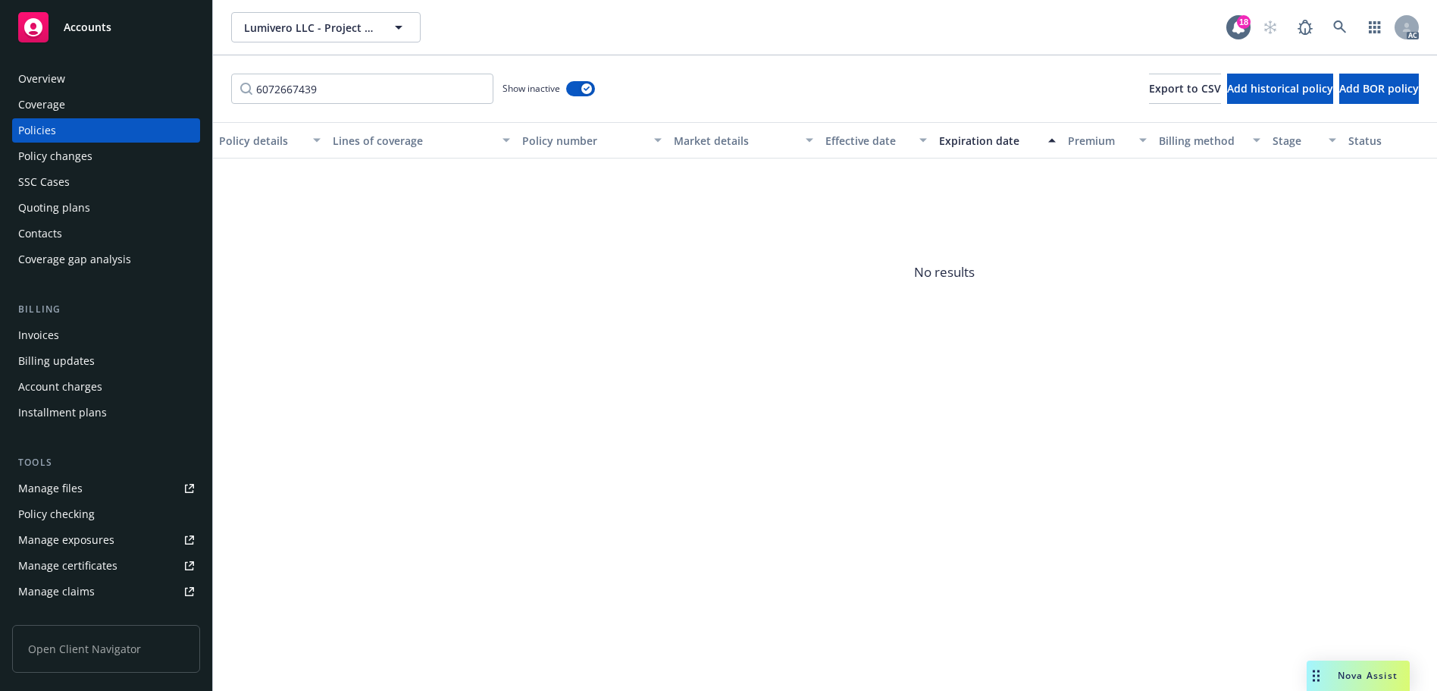 The width and height of the screenshot is (1437, 691). I want to click on div: Manage BORs, so click(54, 617).